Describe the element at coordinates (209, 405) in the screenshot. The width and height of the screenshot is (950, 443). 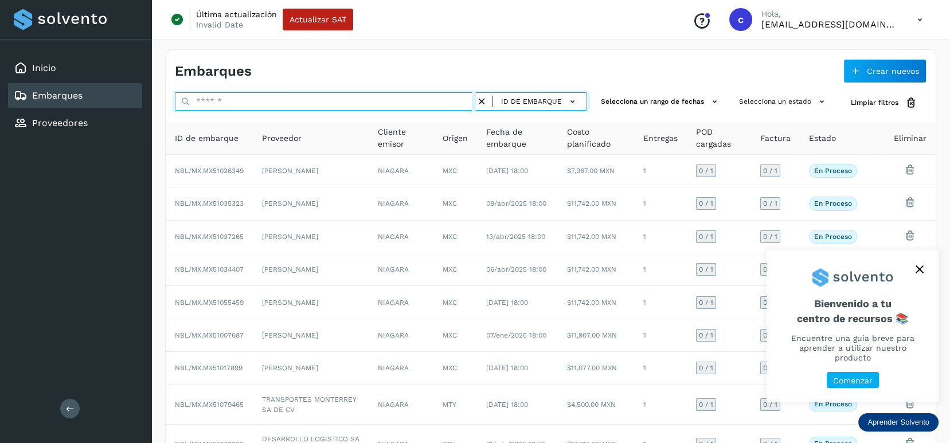
I see `span: NBL/MX.MX51079465` at that location.